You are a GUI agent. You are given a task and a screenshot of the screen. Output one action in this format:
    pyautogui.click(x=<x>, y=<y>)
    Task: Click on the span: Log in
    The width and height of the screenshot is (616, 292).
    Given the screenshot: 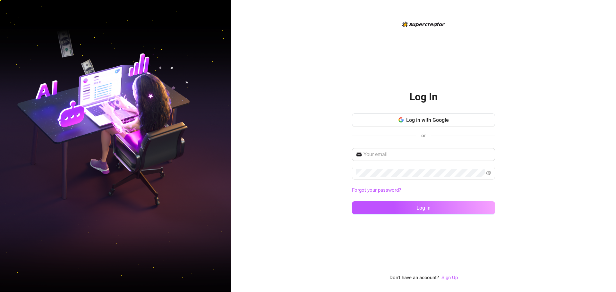 What is the action you would take?
    pyautogui.click(x=424, y=208)
    